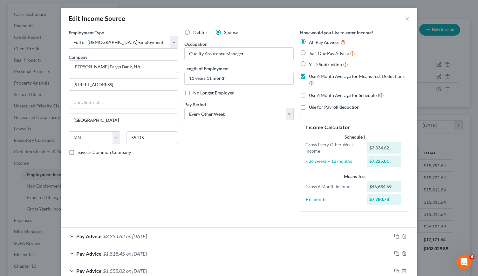 Image resolution: width=478 pixels, height=276 pixels. I want to click on div: Edit Income Source, so click(97, 18).